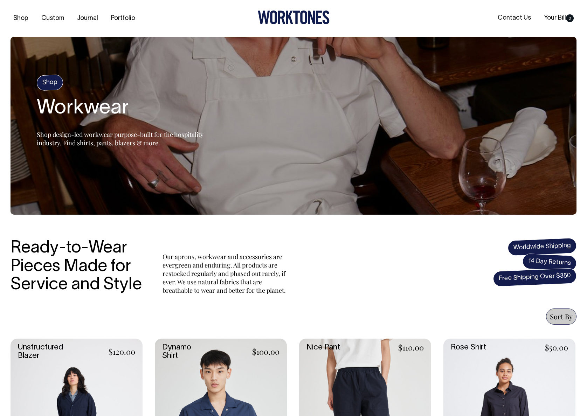  I want to click on a: Shop, so click(21, 18).